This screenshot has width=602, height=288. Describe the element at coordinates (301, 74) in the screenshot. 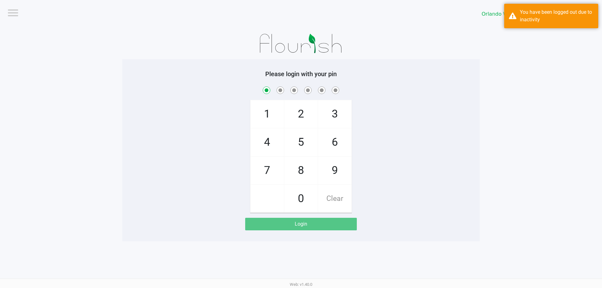

I see `h5: Please login with your pin` at that location.